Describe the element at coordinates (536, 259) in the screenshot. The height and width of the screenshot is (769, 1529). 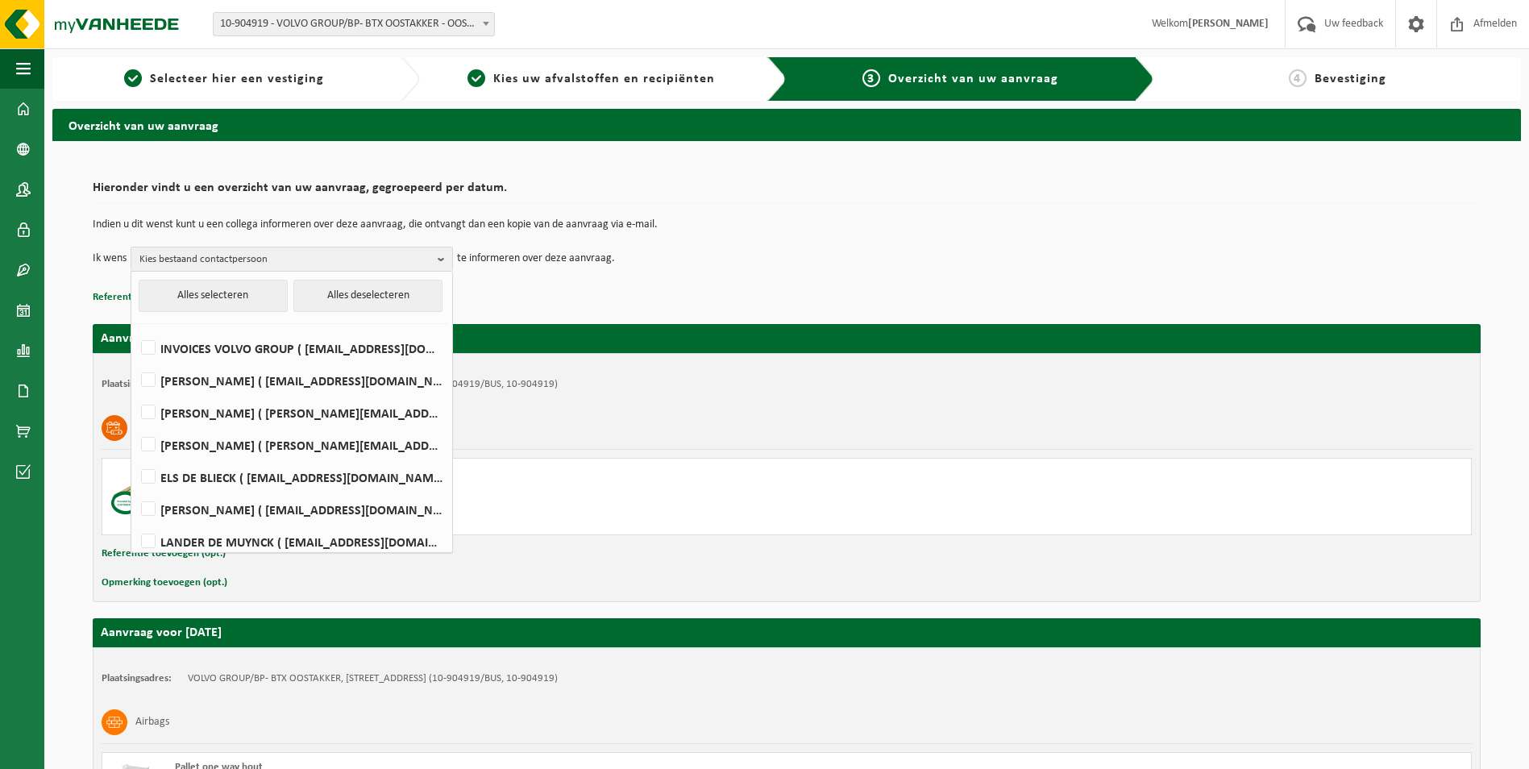
I see `p: te informeren over deze aanvraag.` at that location.